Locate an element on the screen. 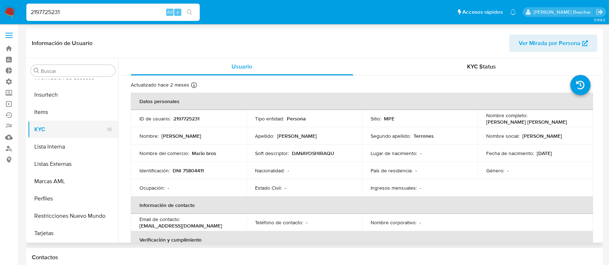 The width and height of the screenshot is (609, 265). p: Email de contacto : is located at coordinates (160, 220).